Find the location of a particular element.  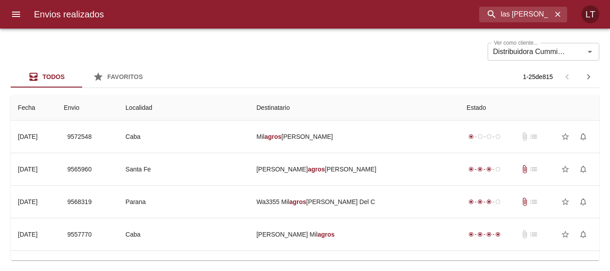

span: 9557770 is located at coordinates (79, 234).